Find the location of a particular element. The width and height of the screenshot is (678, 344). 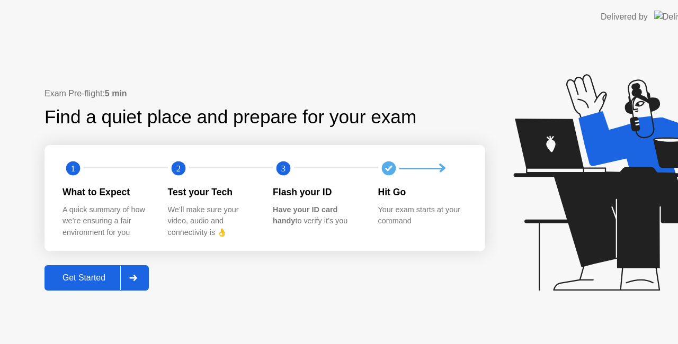

text: 2 is located at coordinates (178, 168).